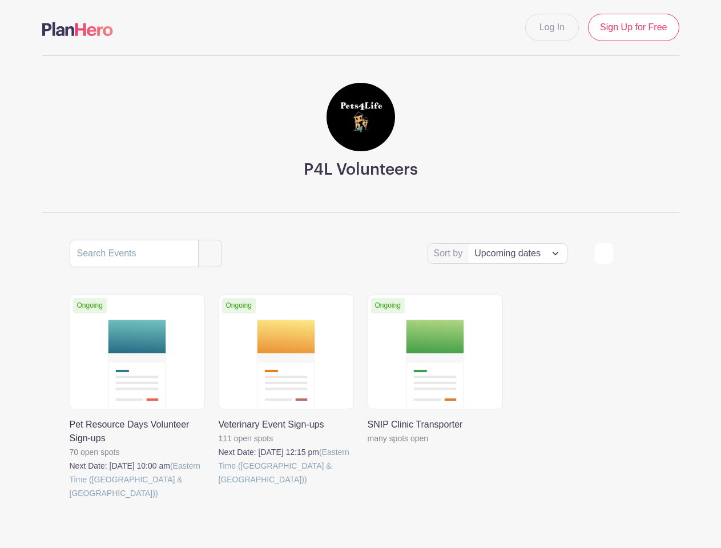 The image size is (721, 548). Describe the element at coordinates (134, 253) in the screenshot. I see `input: Search Events` at that location.